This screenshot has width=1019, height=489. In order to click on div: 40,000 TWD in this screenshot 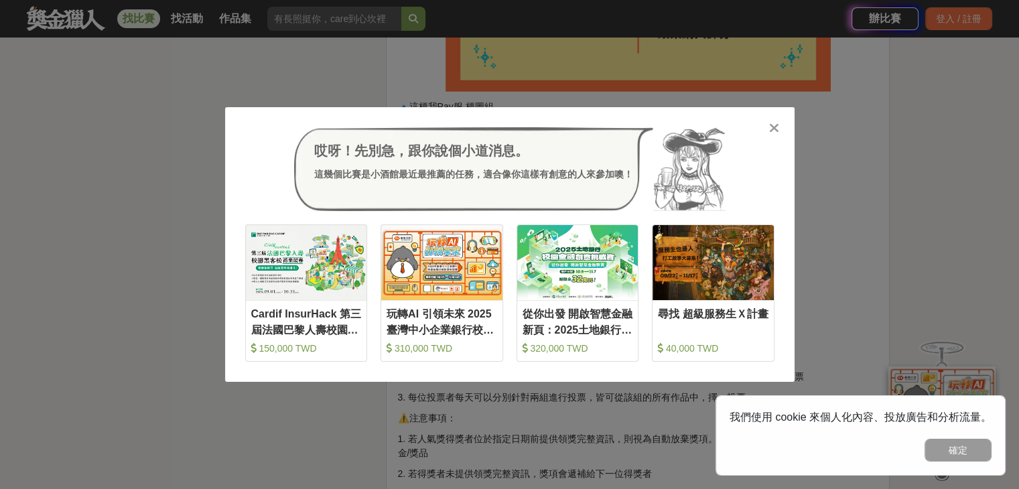, I will do `click(713, 348)`.